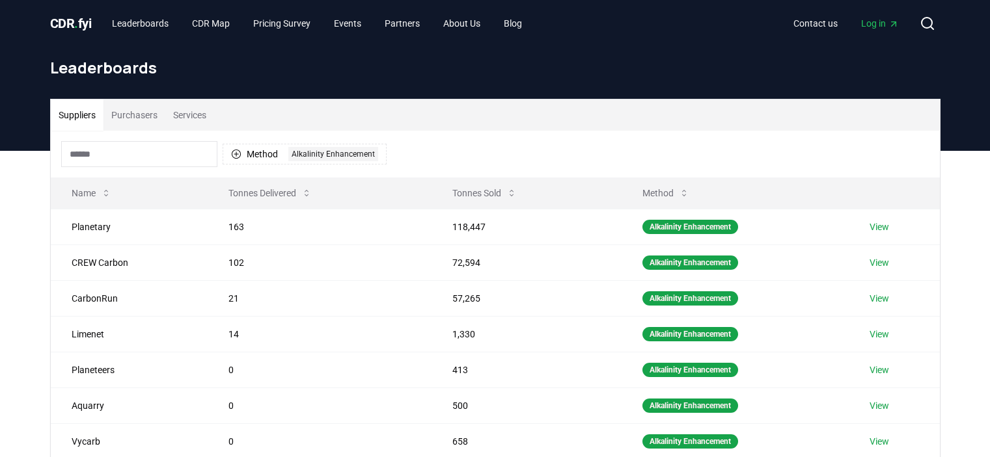  Describe the element at coordinates (526, 262) in the screenshot. I see `td: 72,594` at that location.